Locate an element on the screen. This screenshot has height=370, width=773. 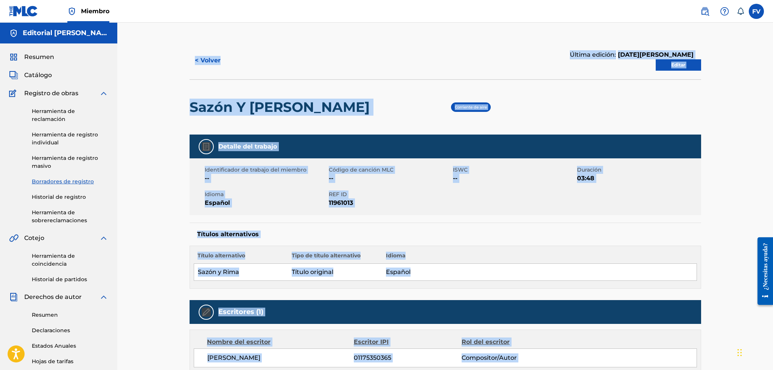
th: Título alternativo is located at coordinates (241, 258).